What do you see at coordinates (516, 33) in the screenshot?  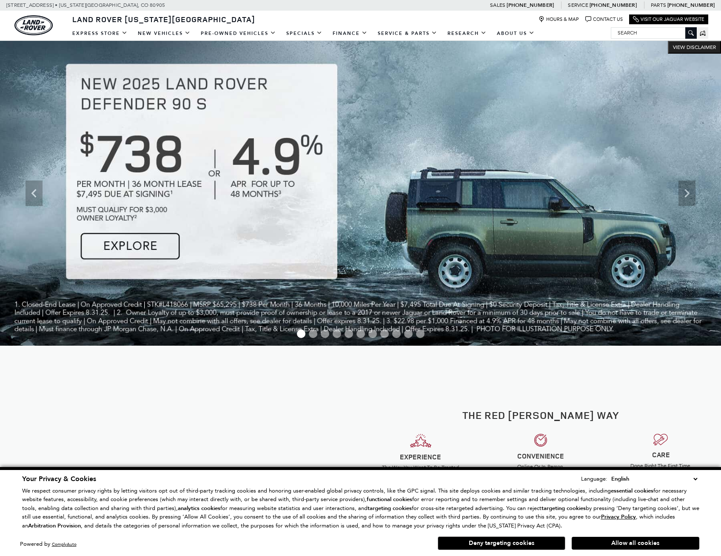 I see `a: About Us` at bounding box center [516, 33].